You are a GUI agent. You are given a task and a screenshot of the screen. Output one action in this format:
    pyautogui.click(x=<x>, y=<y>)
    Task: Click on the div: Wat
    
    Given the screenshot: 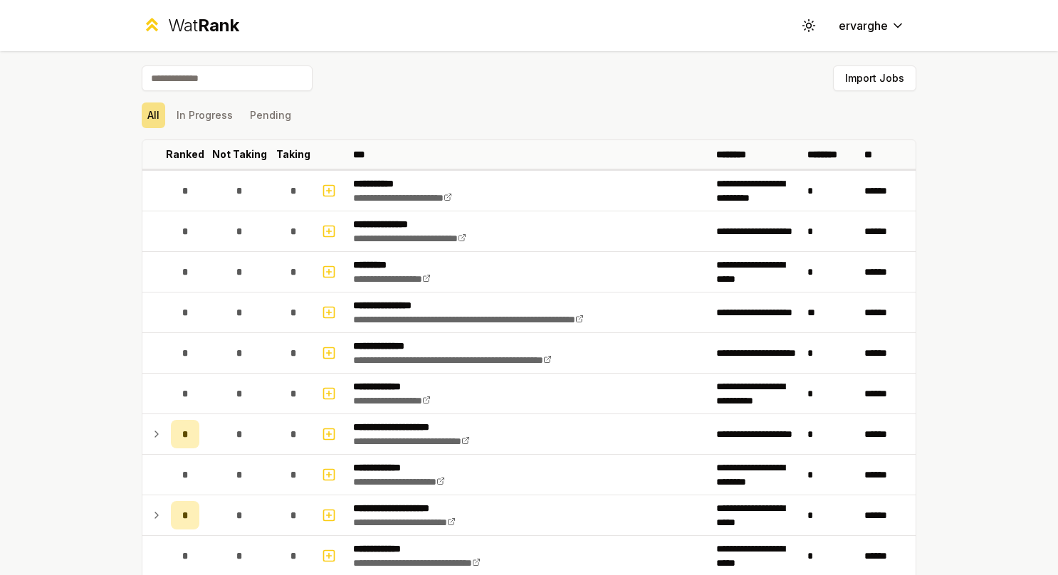 What is the action you would take?
    pyautogui.click(x=204, y=26)
    